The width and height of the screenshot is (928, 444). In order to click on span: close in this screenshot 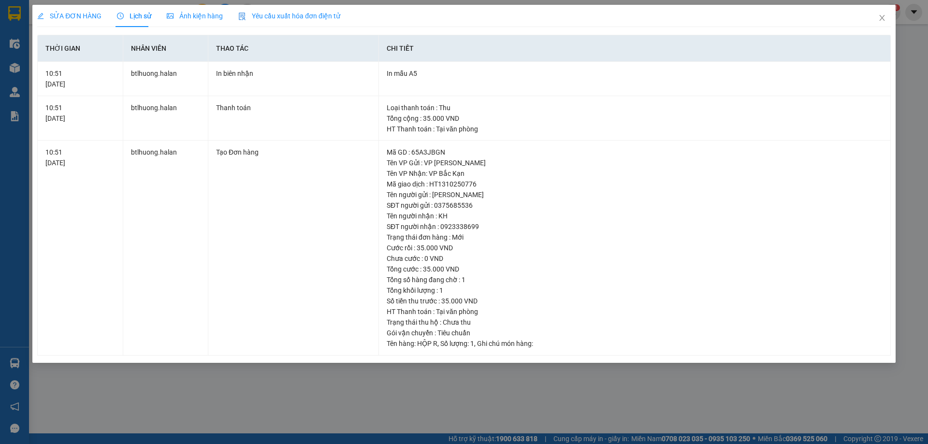, I will do `click(882, 18)`.